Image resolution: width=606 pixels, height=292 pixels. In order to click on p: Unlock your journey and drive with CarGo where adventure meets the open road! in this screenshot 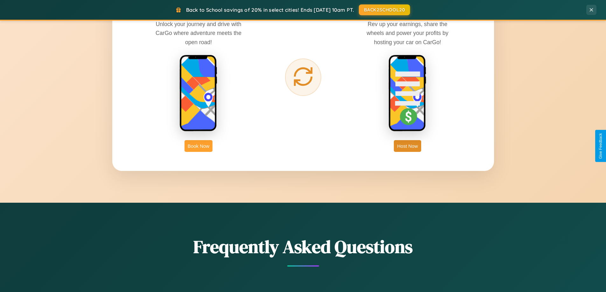, I will do `click(198, 33)`.